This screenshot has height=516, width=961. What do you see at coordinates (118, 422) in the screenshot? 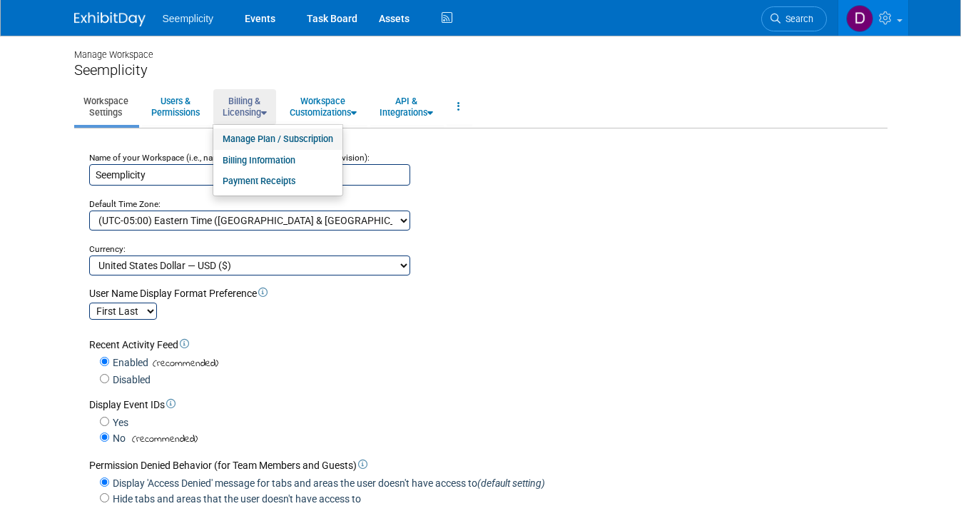
I see `label: Yes` at bounding box center [118, 422].